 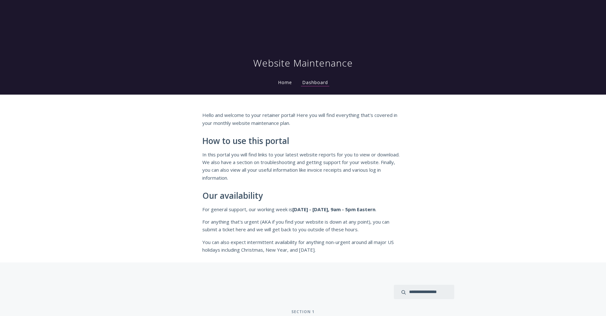 I want to click on p: Hello and welcome to your retainer portal! Here you will find everything that's covered in your m..., so click(x=303, y=119).